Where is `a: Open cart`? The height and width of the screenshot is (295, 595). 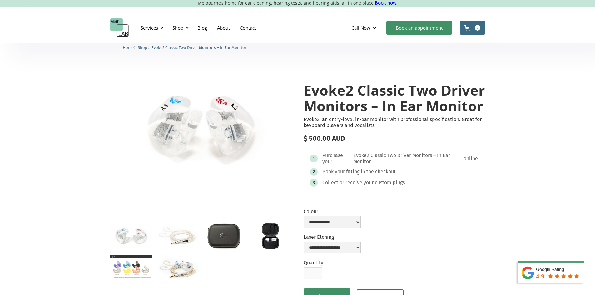 a: Open cart is located at coordinates (472, 28).